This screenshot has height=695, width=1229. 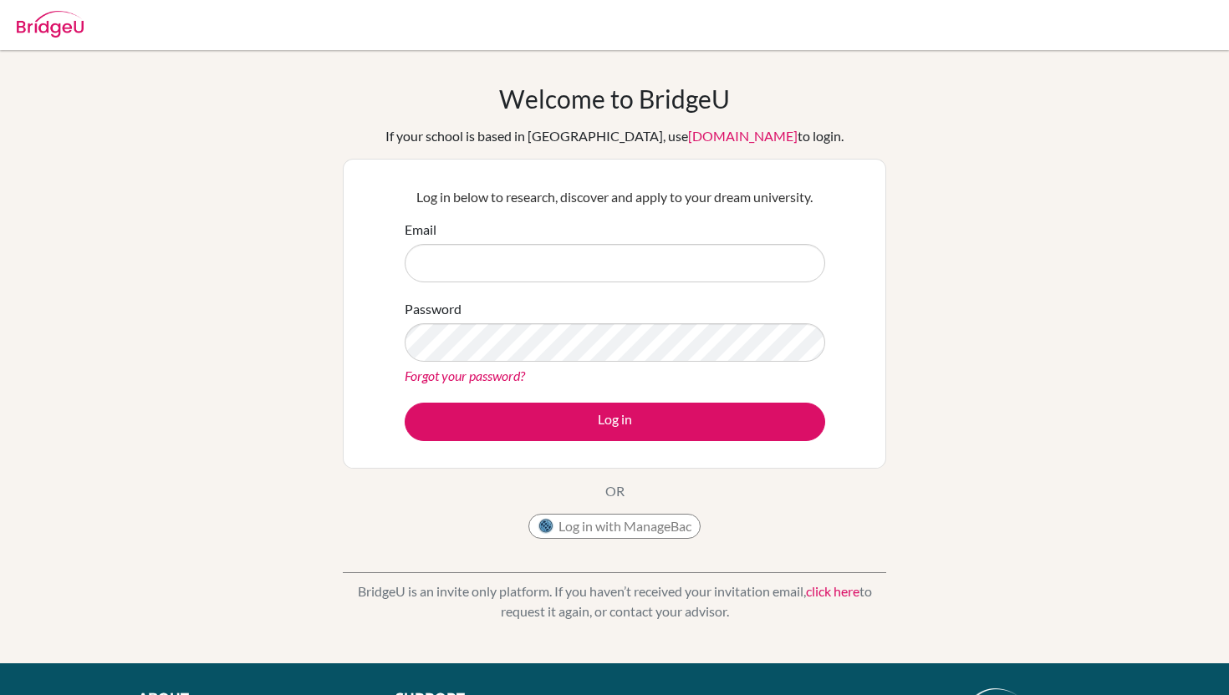 I want to click on img: Bridge-U, so click(x=50, y=24).